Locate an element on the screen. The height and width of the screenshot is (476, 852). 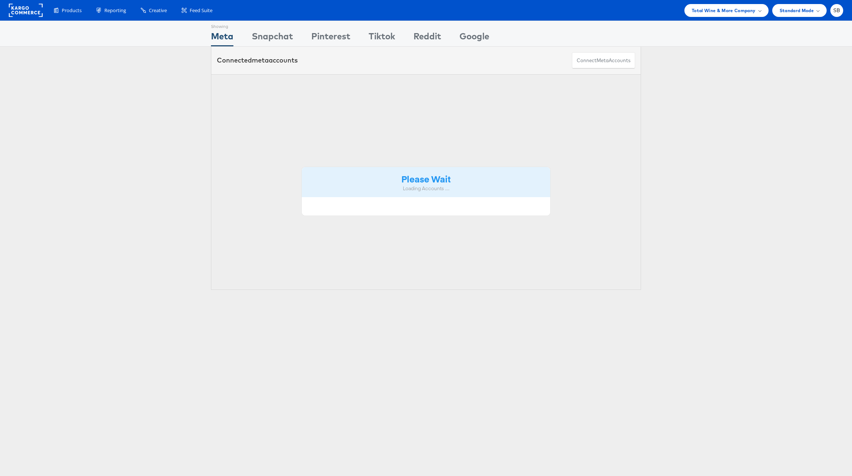
span: Standard Mode is located at coordinates (797, 10).